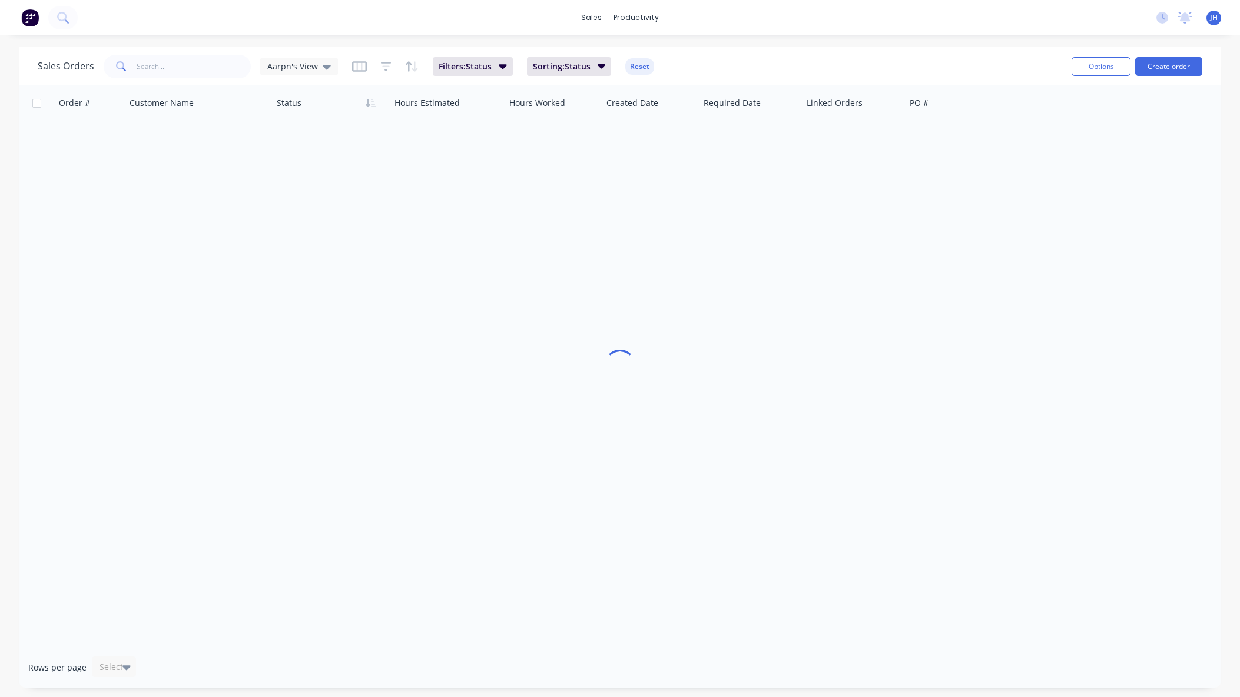 The height and width of the screenshot is (697, 1240). What do you see at coordinates (632, 103) in the screenshot?
I see `div: Created Date` at bounding box center [632, 103].